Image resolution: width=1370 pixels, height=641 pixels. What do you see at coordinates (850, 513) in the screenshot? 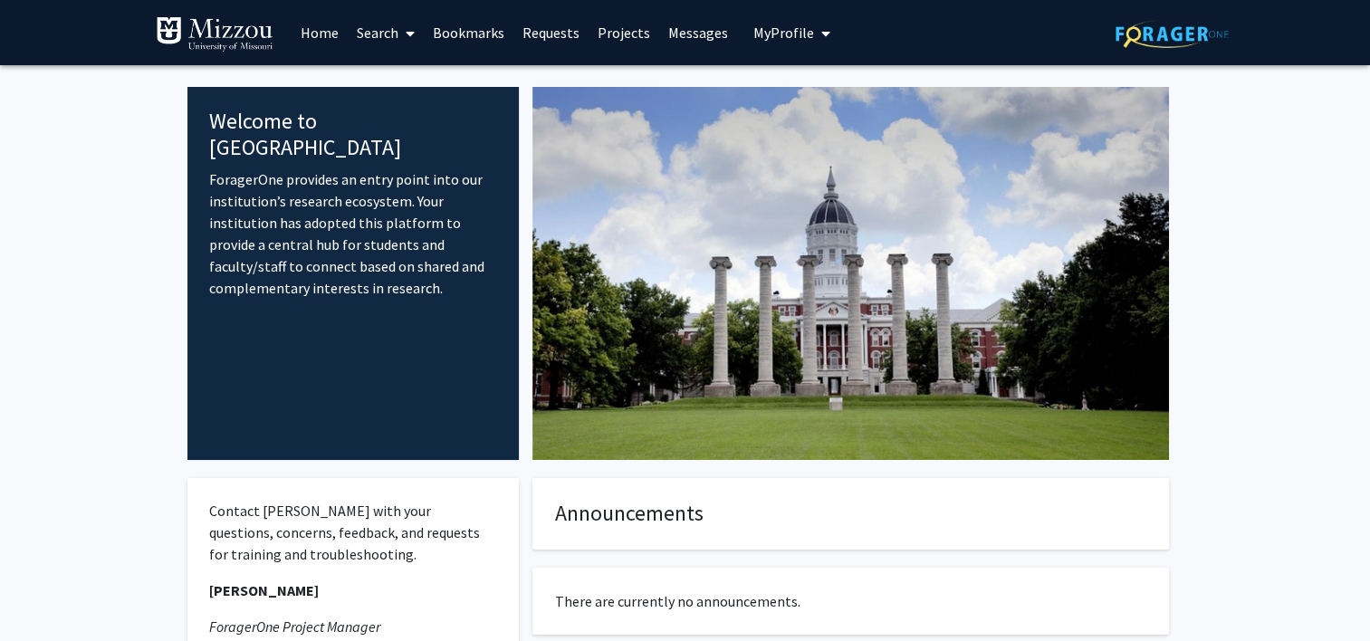
I see `h4: Announcements` at bounding box center [850, 513].